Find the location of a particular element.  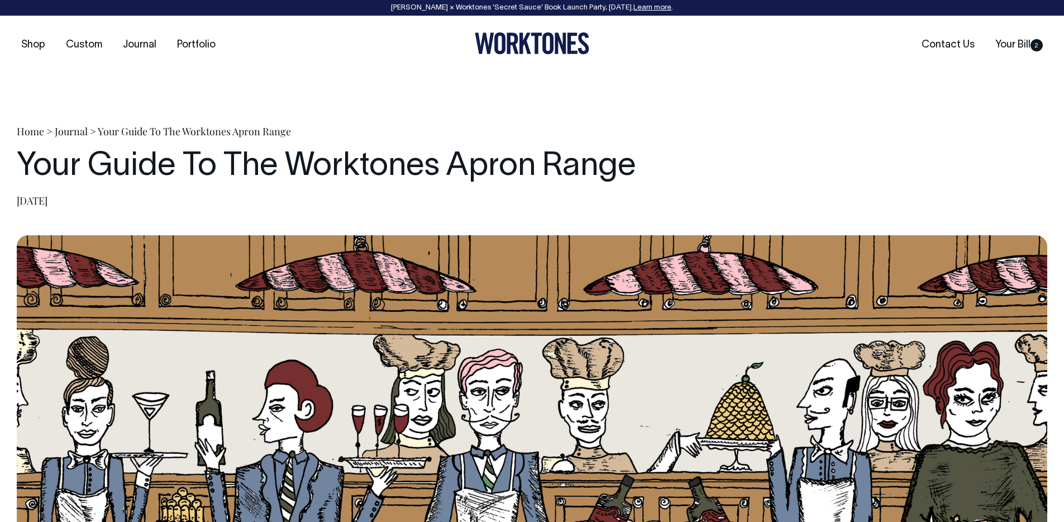

h1: Your Guide To The Worktones Apron Range is located at coordinates (532, 167).